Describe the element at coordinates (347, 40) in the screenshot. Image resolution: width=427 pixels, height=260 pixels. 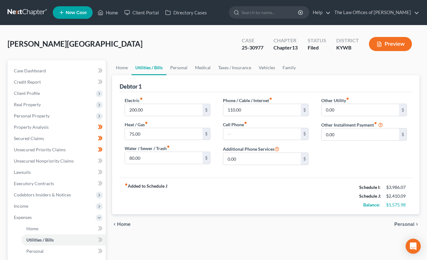
I see `div: District` at that location.